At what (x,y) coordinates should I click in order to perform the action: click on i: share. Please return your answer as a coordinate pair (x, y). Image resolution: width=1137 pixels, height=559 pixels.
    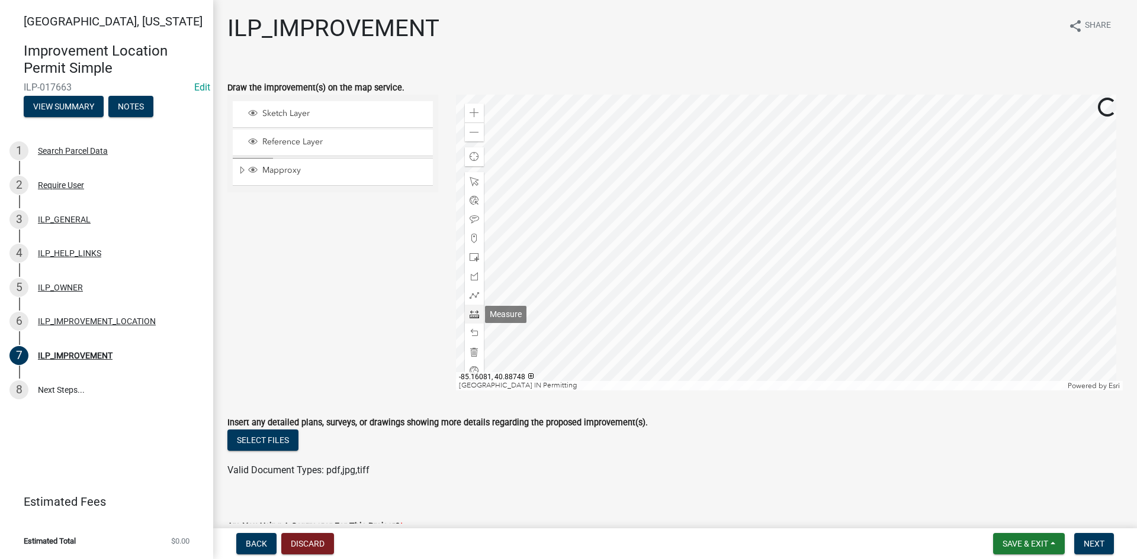
    Looking at the image, I should click on (1075, 26).